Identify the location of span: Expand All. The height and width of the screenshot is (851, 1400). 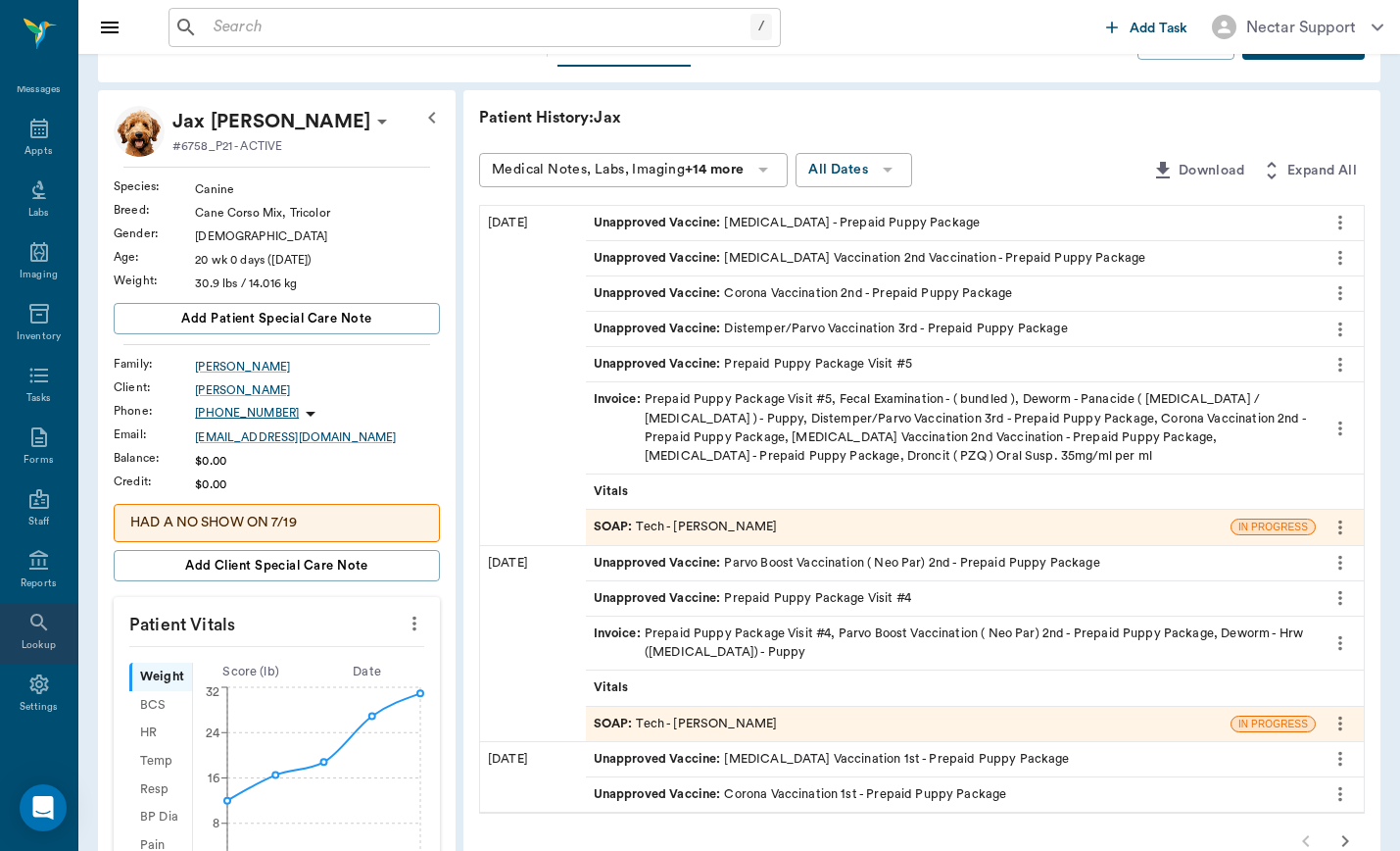
(1322, 171).